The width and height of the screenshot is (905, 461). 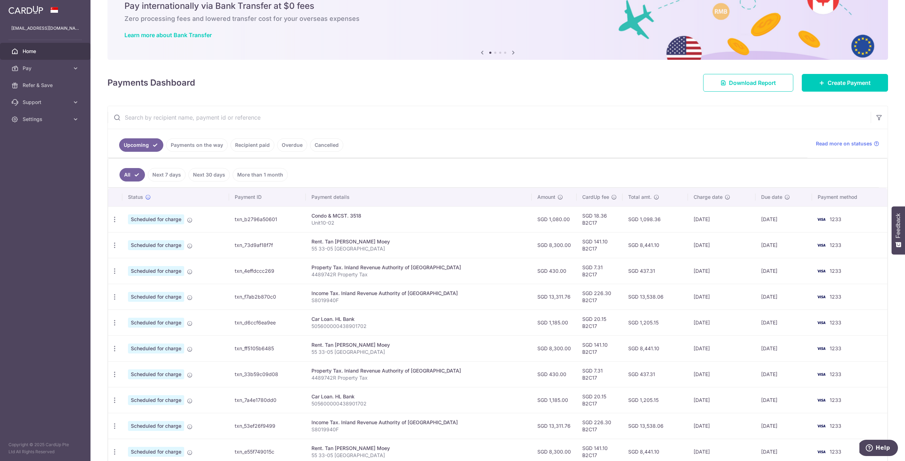 I want to click on h4: Payments Dashboard, so click(x=151, y=83).